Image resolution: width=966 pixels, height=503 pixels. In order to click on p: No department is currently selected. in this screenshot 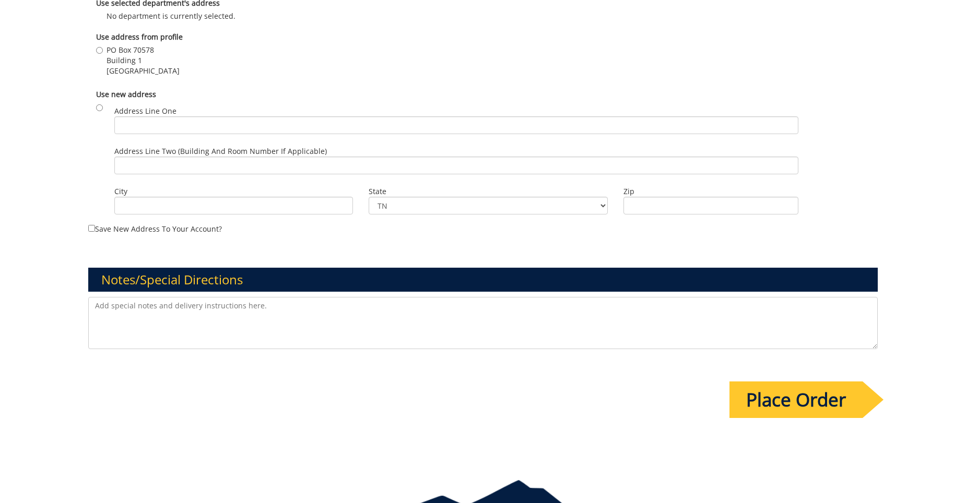, I will do `click(483, 16)`.